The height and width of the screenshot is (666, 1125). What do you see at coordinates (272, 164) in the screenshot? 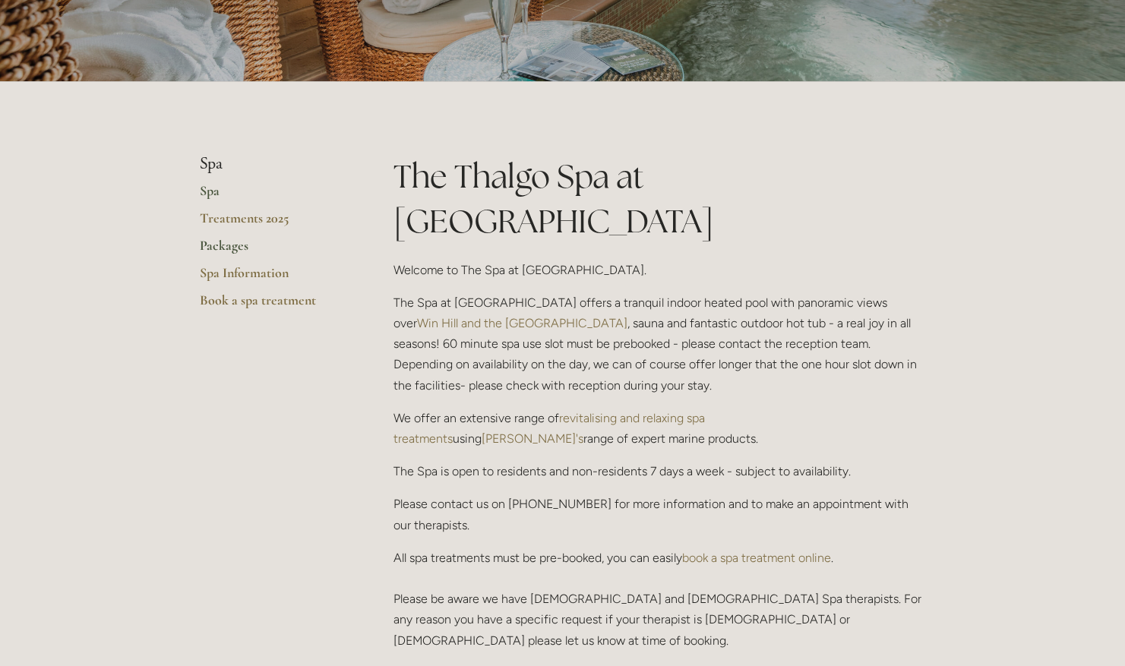
I see `li: Spa` at bounding box center [272, 164].